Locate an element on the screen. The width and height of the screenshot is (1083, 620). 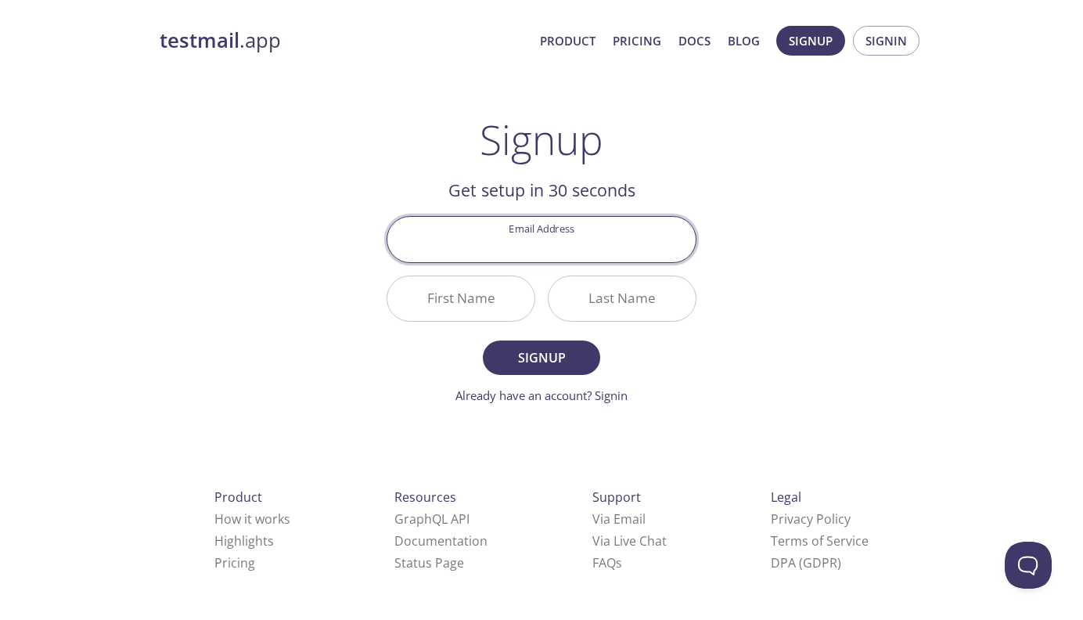
a: How it works is located at coordinates (252, 519).